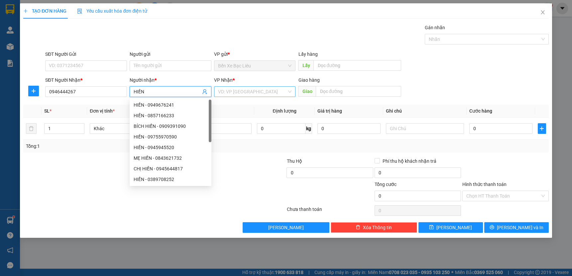 The image size is (572, 276). I want to click on div: HIỀN - 0389708252, so click(170, 179).